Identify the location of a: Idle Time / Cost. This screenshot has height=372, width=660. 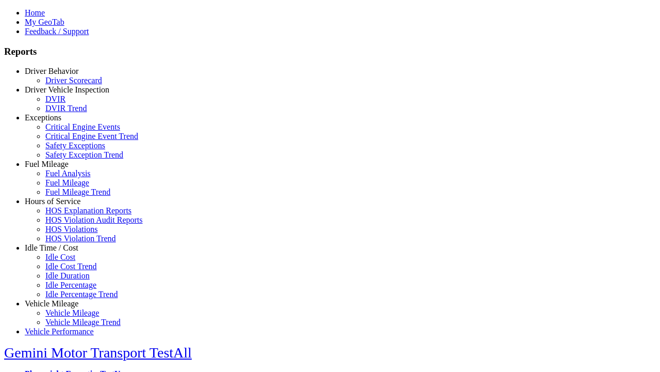
(52, 247).